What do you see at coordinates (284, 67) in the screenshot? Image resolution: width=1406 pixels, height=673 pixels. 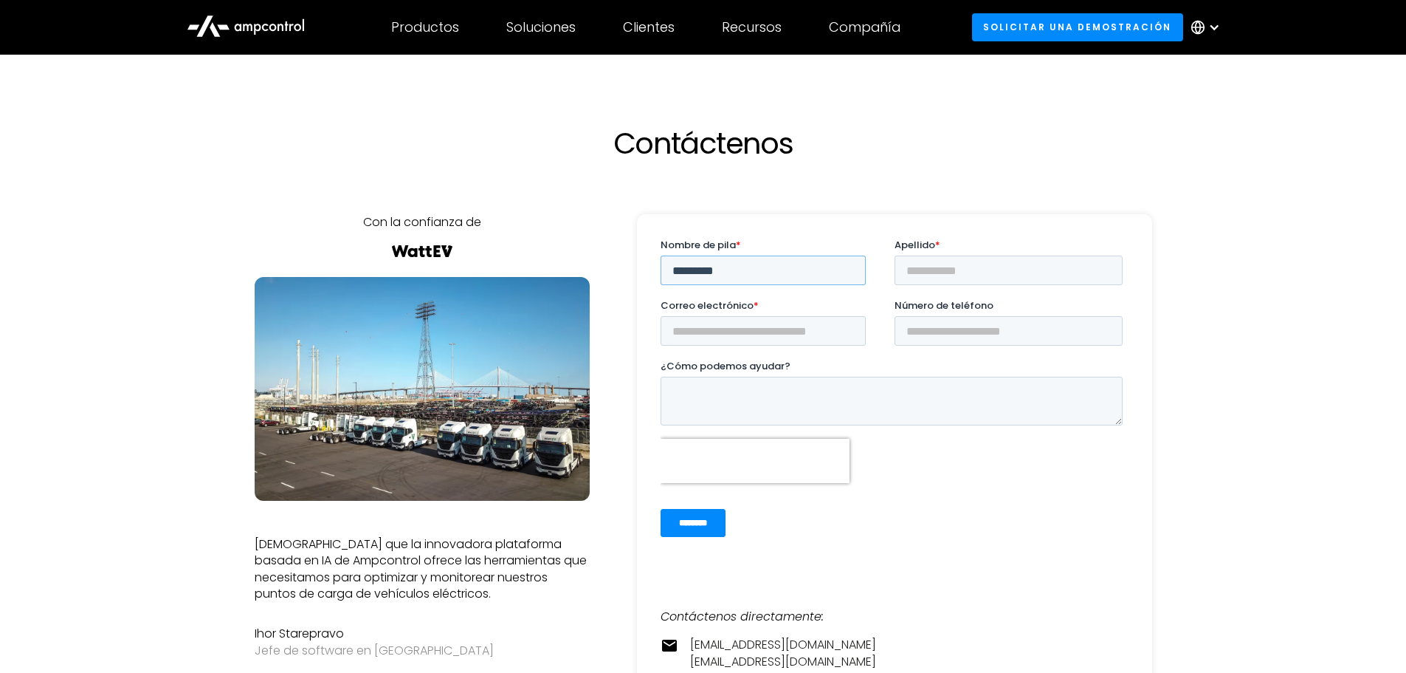 I see `font: Número de teléfono` at bounding box center [284, 67].